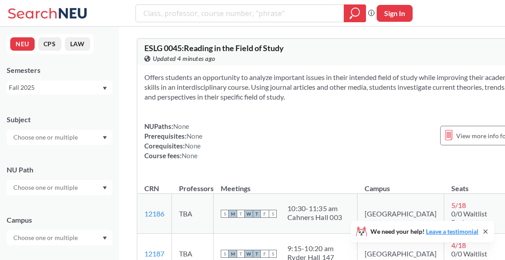 The height and width of the screenshot is (260, 505). What do you see at coordinates (394, 13) in the screenshot?
I see `button: Sign In` at bounding box center [394, 13].